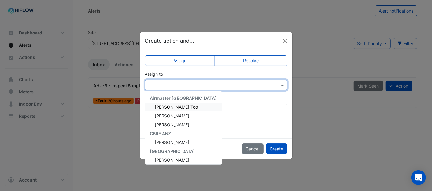 Image resolution: width=432 pixels, height=191 pixels. Describe the element at coordinates (170, 41) in the screenshot. I see `h5: Create action and...` at that location.